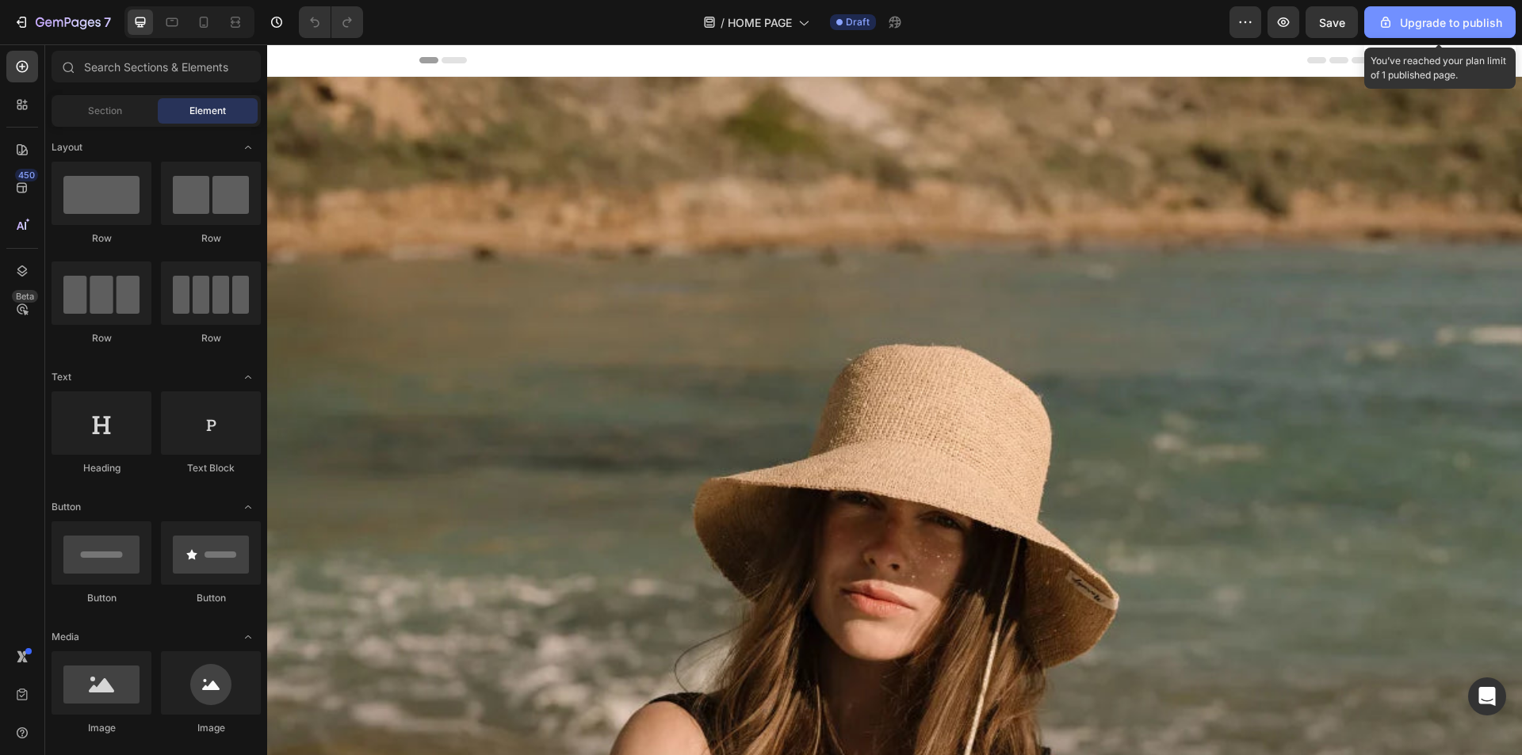 This screenshot has width=1522, height=755. Describe the element at coordinates (26, 175) in the screenshot. I see `div: 450` at that location.